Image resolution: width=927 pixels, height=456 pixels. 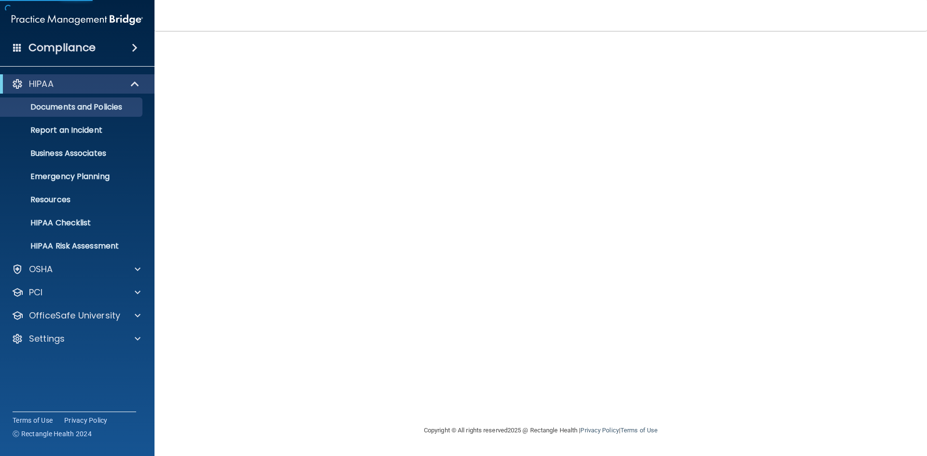 I want to click on p: Resources, so click(x=72, y=200).